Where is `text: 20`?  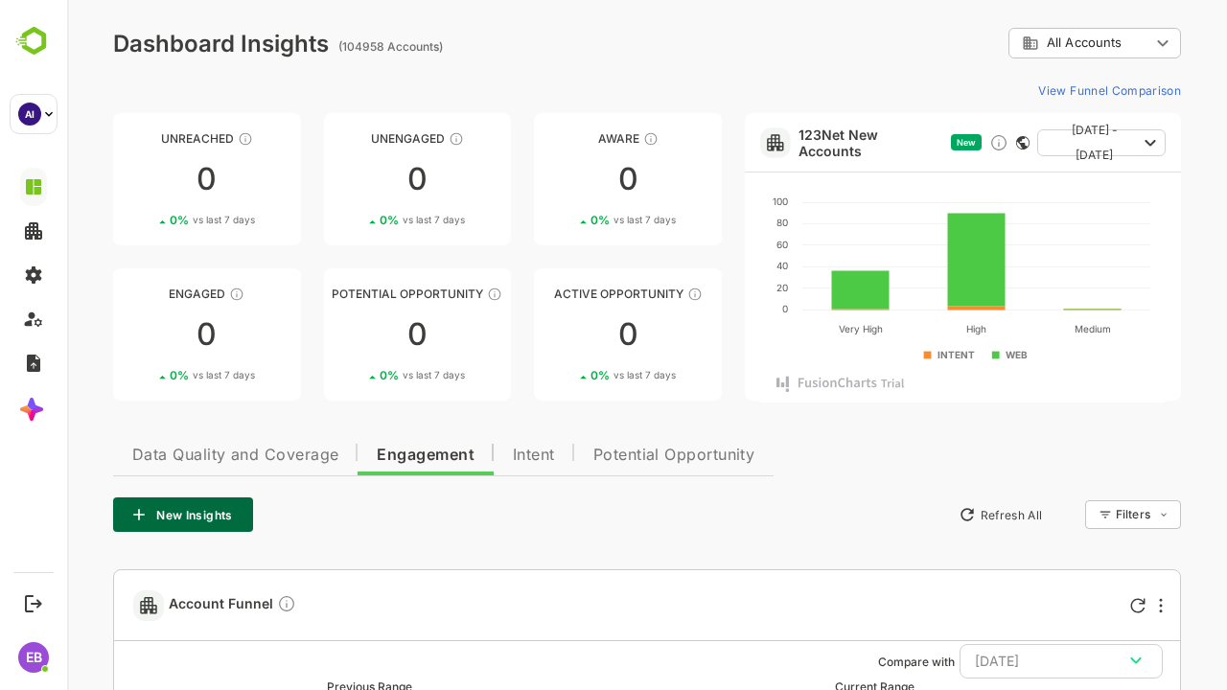 text: 20 is located at coordinates (715, 288).